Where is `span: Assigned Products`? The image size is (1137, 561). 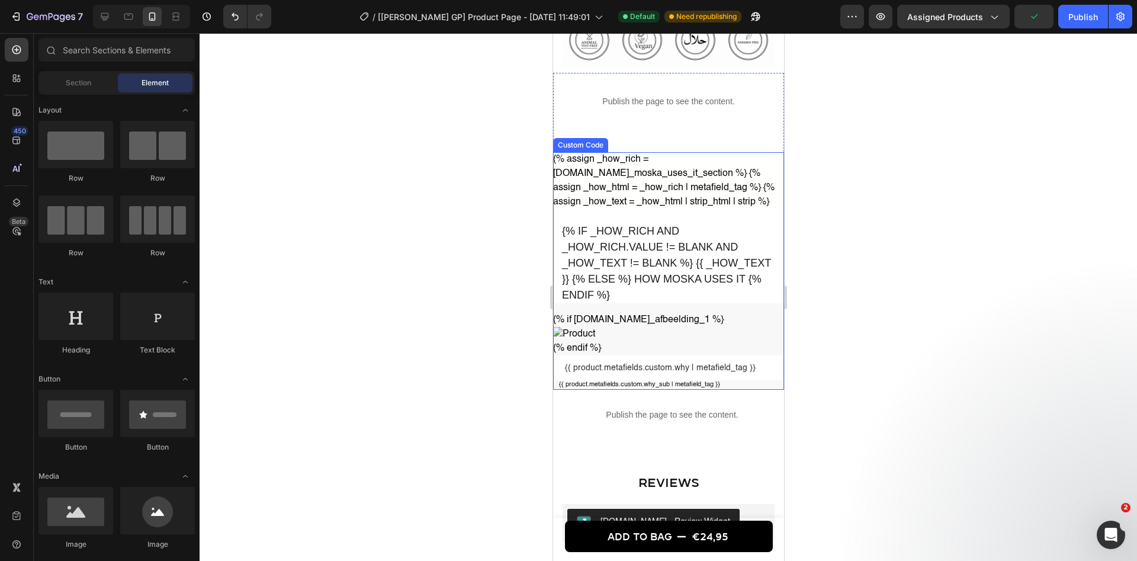
span: Assigned Products is located at coordinates (945, 17).